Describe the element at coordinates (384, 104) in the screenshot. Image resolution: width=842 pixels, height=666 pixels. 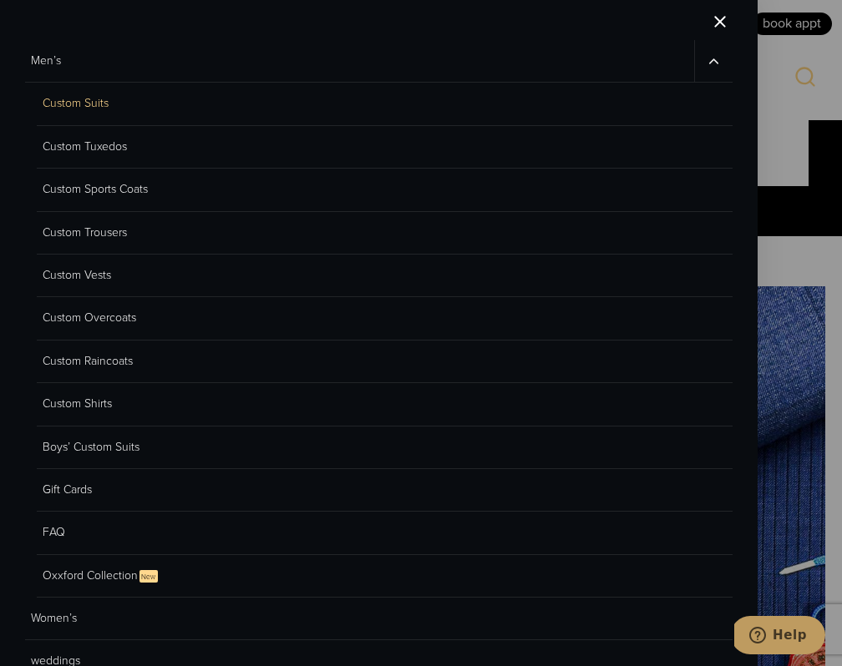
I see `a: Custom Suits` at that location.